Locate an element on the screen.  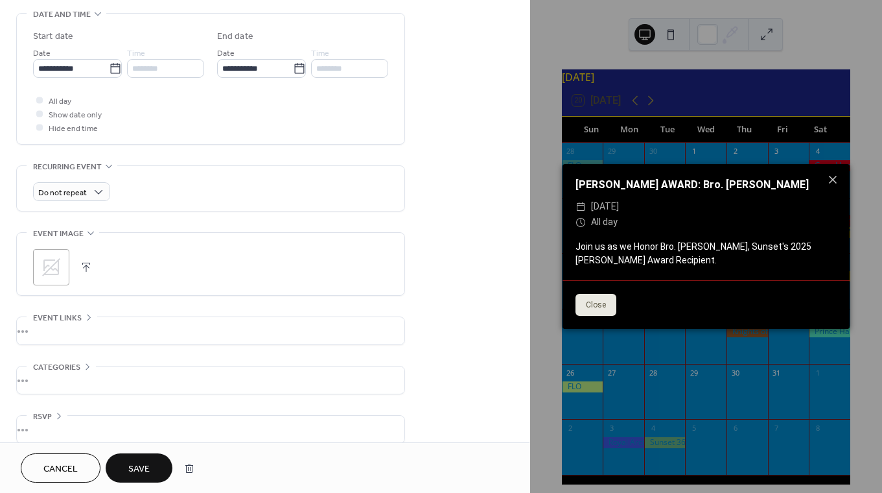
span: Date and time is located at coordinates (62, 14).